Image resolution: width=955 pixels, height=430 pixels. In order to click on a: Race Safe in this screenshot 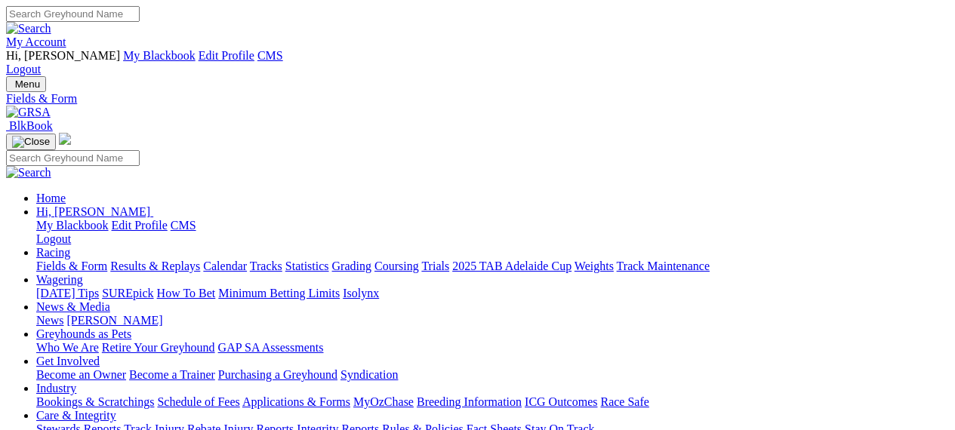, I will do `click(625, 402)`.